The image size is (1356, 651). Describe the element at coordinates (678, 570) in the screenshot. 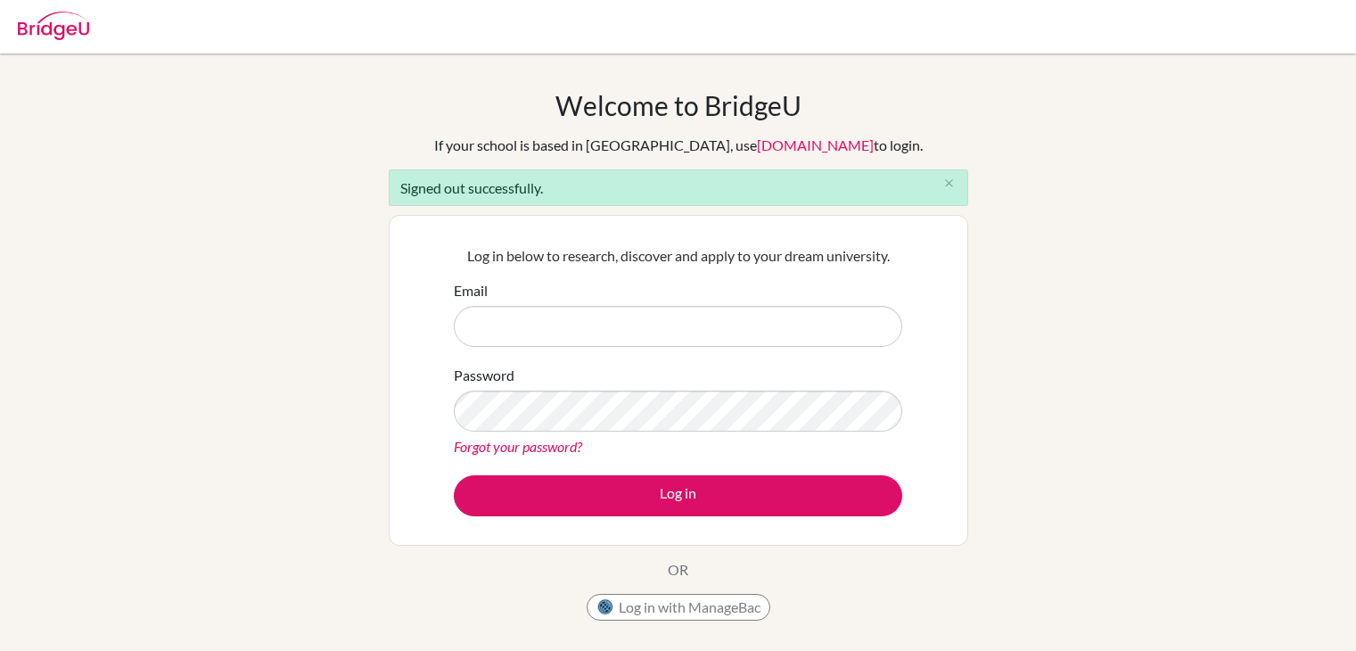

I see `p: OR` at that location.